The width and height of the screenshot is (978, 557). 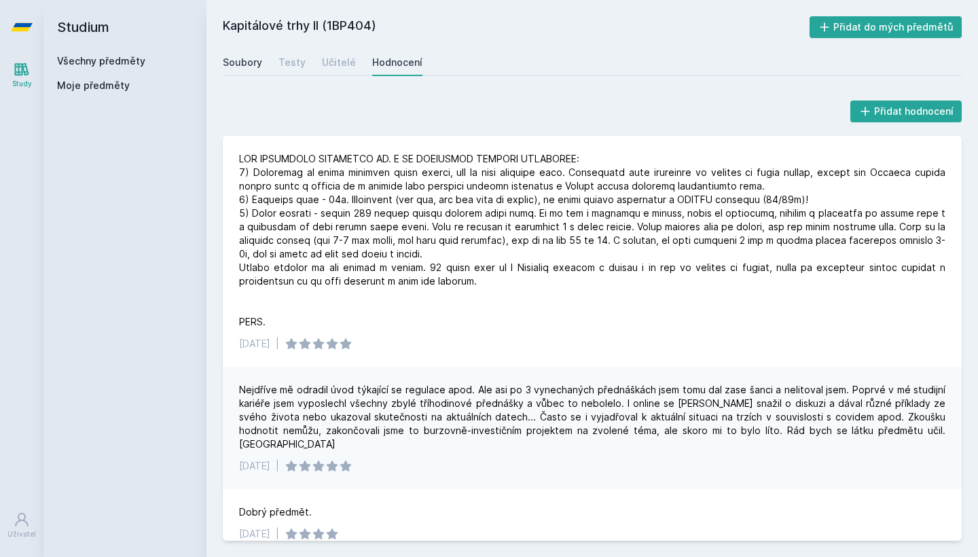 I want to click on a: Study, so click(x=22, y=75).